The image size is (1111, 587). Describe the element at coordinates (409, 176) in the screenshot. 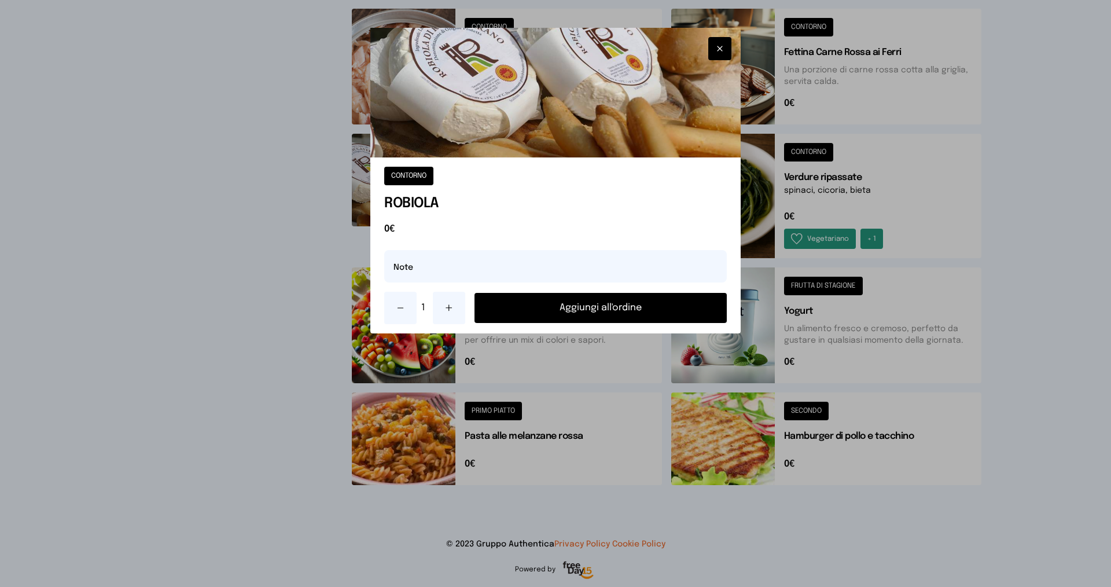

I see `button: CONTORNO` at that location.